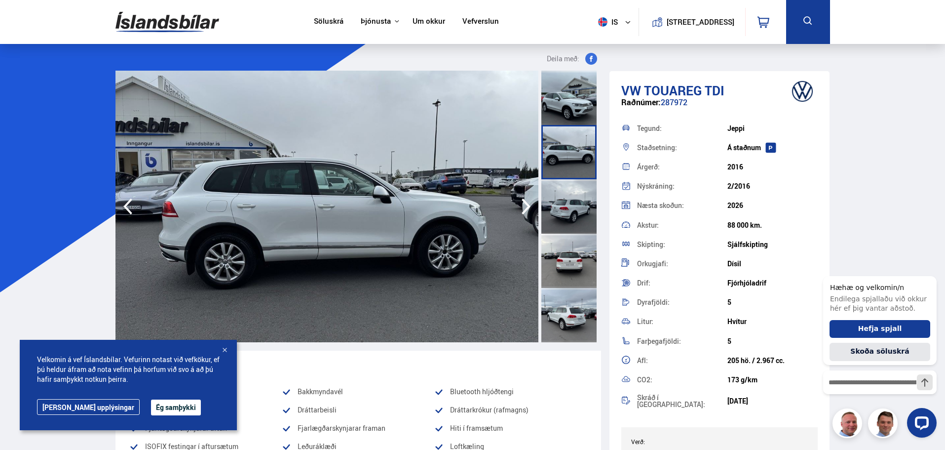 Image resolution: width=945 pixels, height=450 pixels. What do you see at coordinates (682, 321) in the screenshot?
I see `div: Litur:` at bounding box center [682, 321].